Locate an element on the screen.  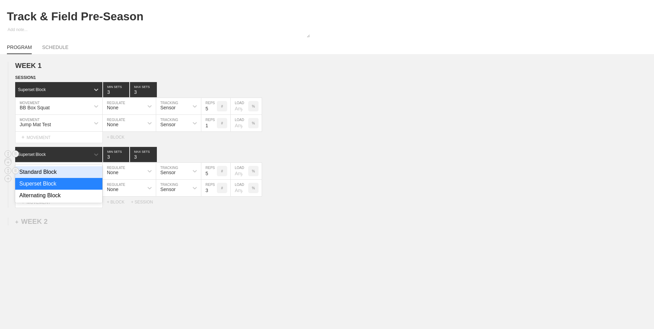
div: Jump Mat Test is located at coordinates (35, 124).